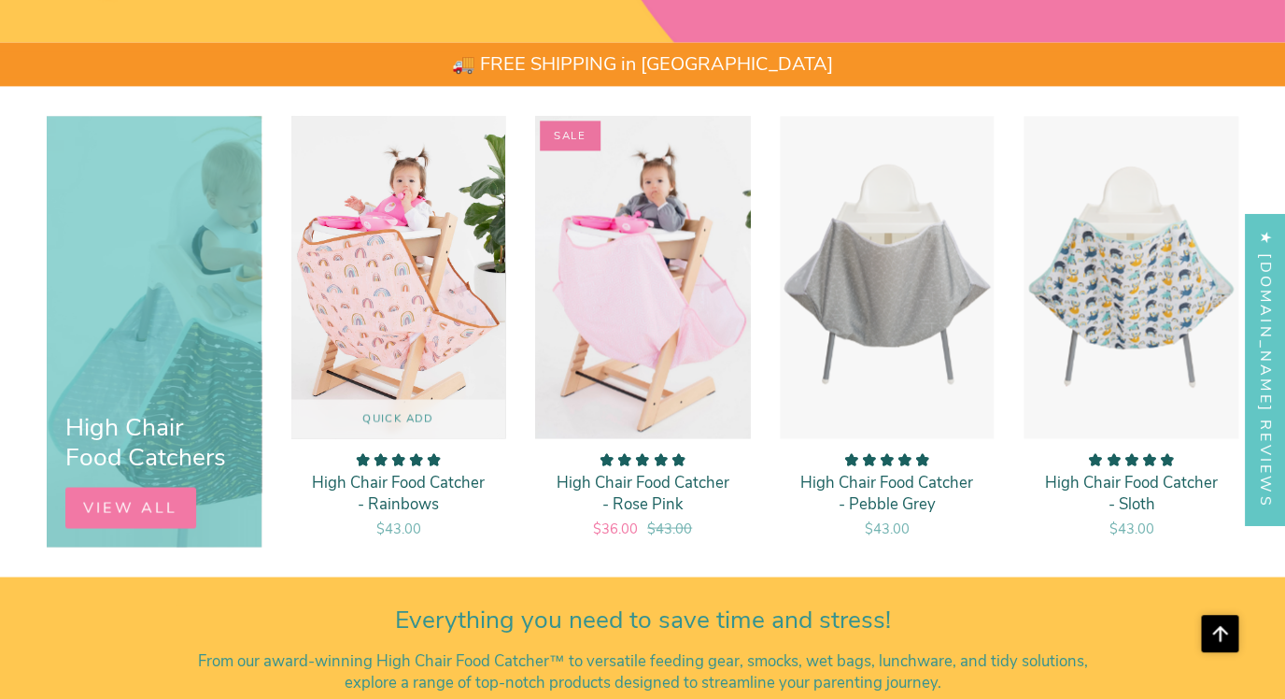  Describe the element at coordinates (146, 441) in the screenshot. I see `strong: High Chair Food Catchers` at that location.